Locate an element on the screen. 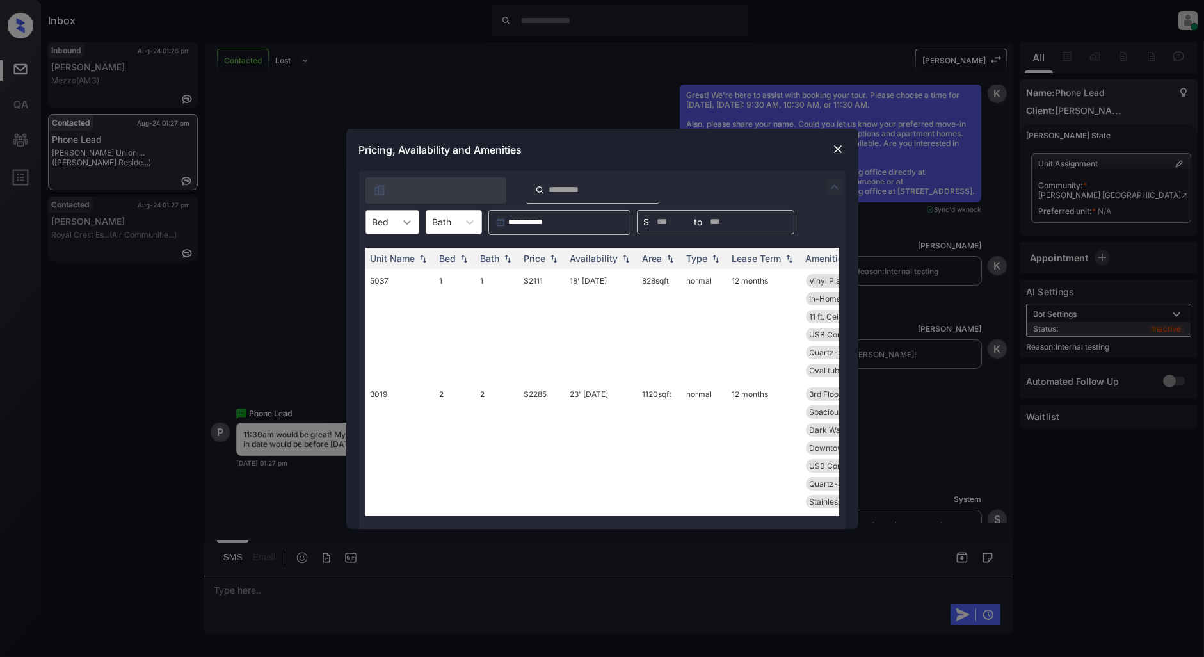 The image size is (1204, 657). span: 11 ft. Ceilings is located at coordinates (833, 316).